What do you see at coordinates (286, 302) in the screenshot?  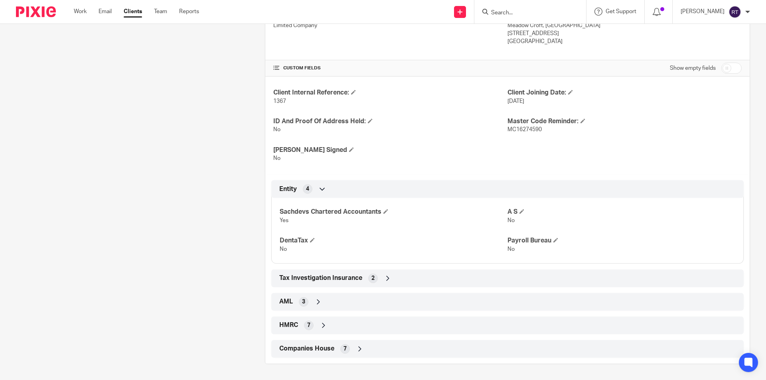 I see `span: AML` at bounding box center [286, 302].